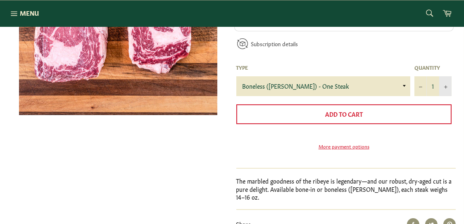 This screenshot has width=464, height=224. I want to click on a: Subscription details, so click(274, 43).